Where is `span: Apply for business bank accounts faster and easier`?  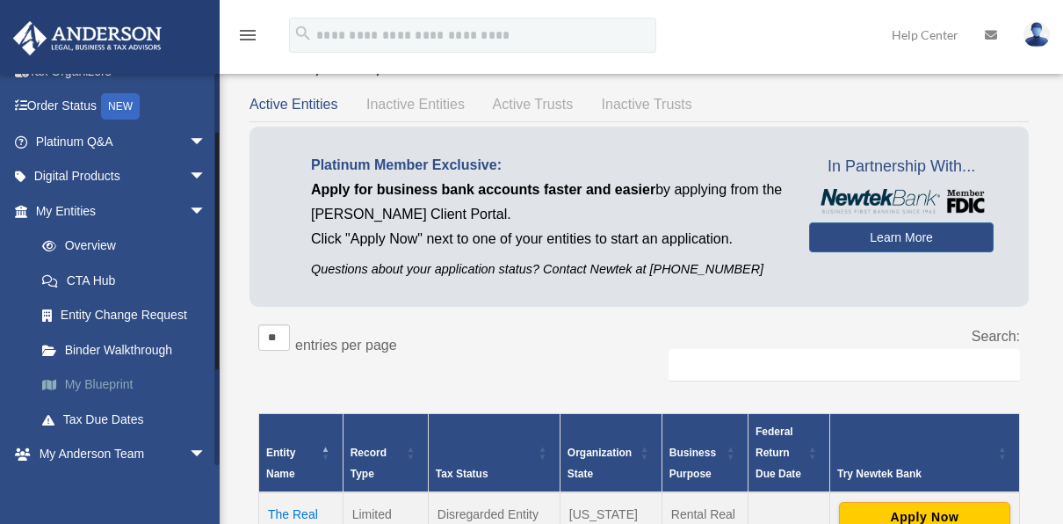 span: Apply for business bank accounts faster and easier is located at coordinates (483, 189).